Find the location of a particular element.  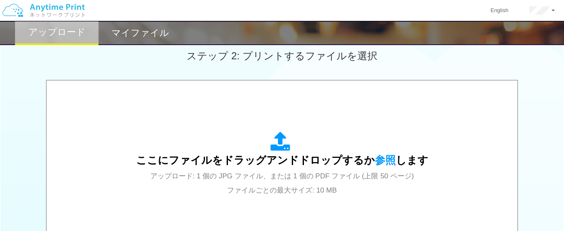

span: アップロード: 1 個の JPG ファイル、または 1 個の PDF ファイル (上限 50 ページ) ファイルごとの最大サイズ: 10 MB is located at coordinates (282, 183).